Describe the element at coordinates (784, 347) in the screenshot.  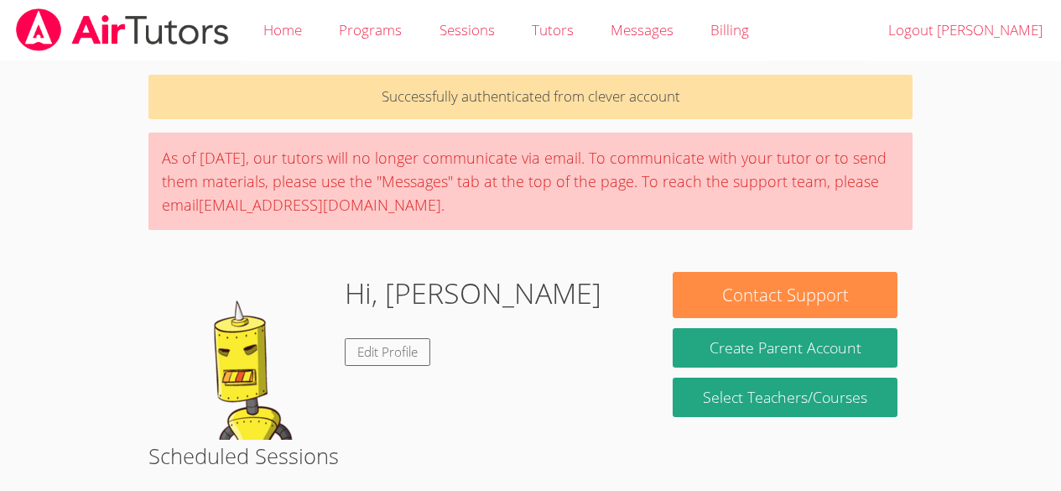
I see `button: Create Parent Account` at that location.